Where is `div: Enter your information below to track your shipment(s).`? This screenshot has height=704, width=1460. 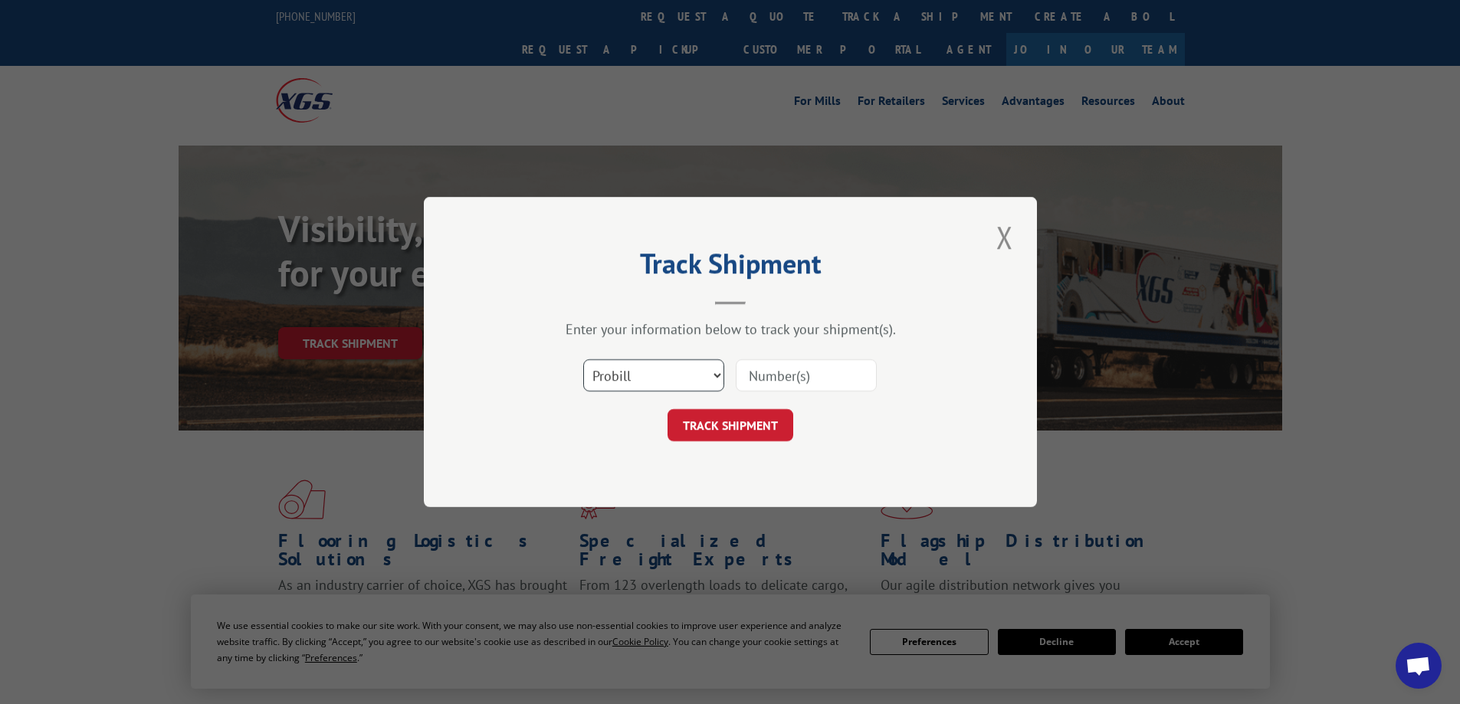 div: Enter your information below to track your shipment(s). is located at coordinates (730, 329).